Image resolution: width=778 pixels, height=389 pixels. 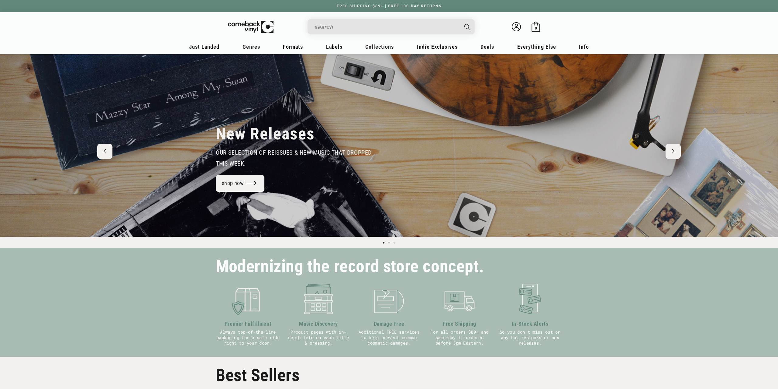 I want to click on span: Collections, so click(x=380, y=47).